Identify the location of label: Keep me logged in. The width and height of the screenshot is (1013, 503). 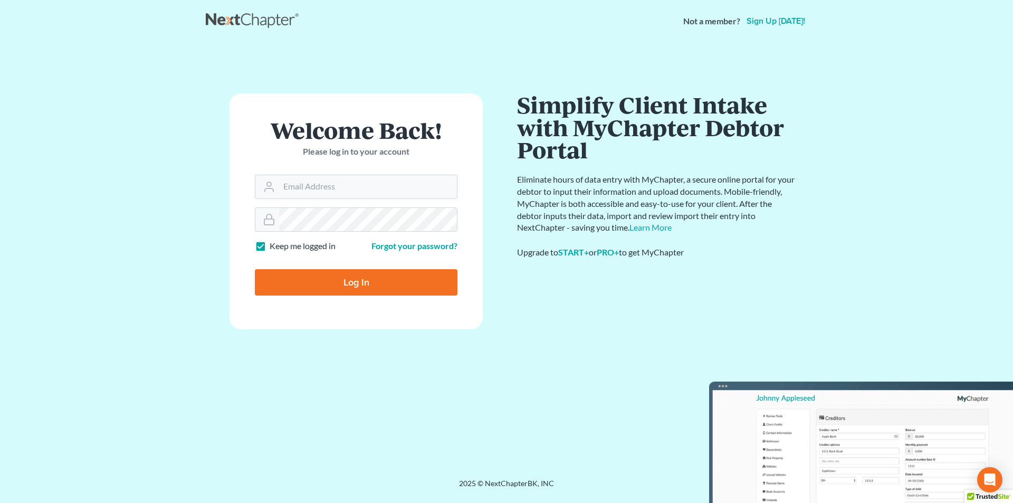
(302, 246).